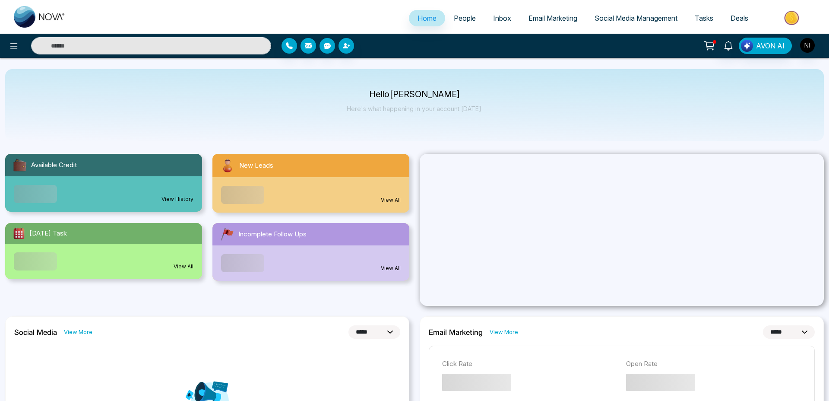  Describe the element at coordinates (273, 234) in the screenshot. I see `span: Incomplete Follow Ups` at that location.